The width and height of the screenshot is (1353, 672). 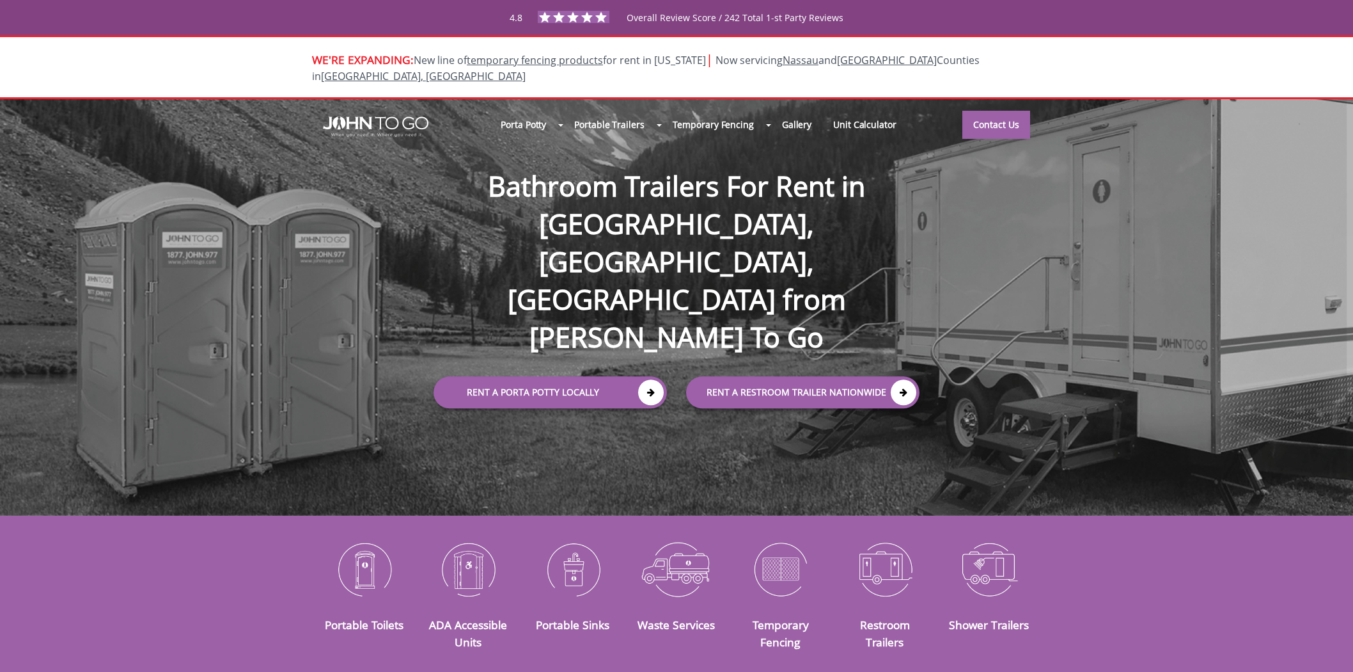 What do you see at coordinates (803, 392) in the screenshot?
I see `a: rent a RESTROOM TRAILER Nationwide` at bounding box center [803, 392].